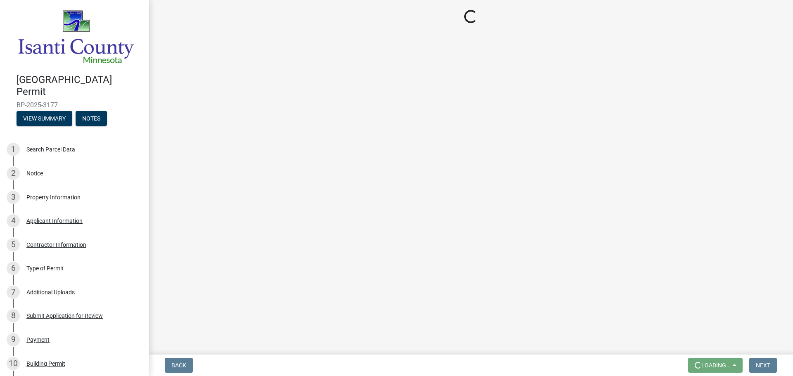 The height and width of the screenshot is (376, 793). What do you see at coordinates (45, 268) in the screenshot?
I see `div: Type of Permit` at bounding box center [45, 268].